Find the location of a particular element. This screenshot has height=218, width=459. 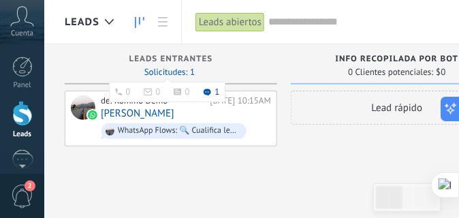

a: Lista is located at coordinates (163, 22).